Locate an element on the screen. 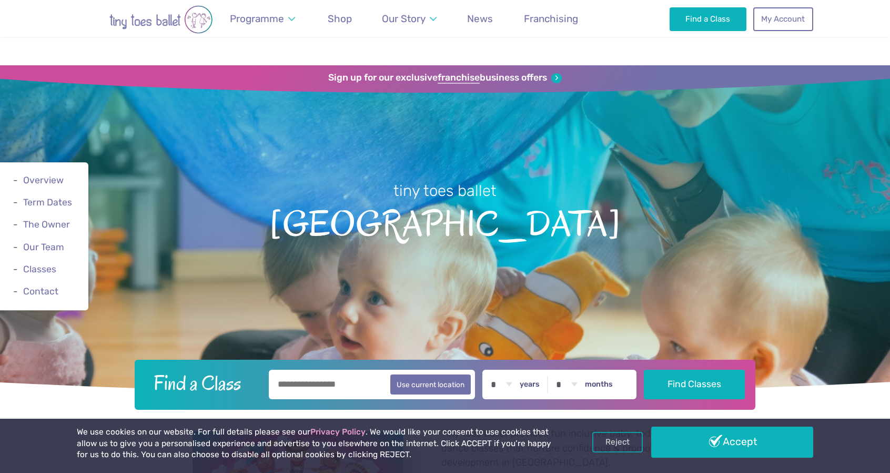 Image resolution: width=890 pixels, height=473 pixels. button: Find Classes is located at coordinates (695, 384).